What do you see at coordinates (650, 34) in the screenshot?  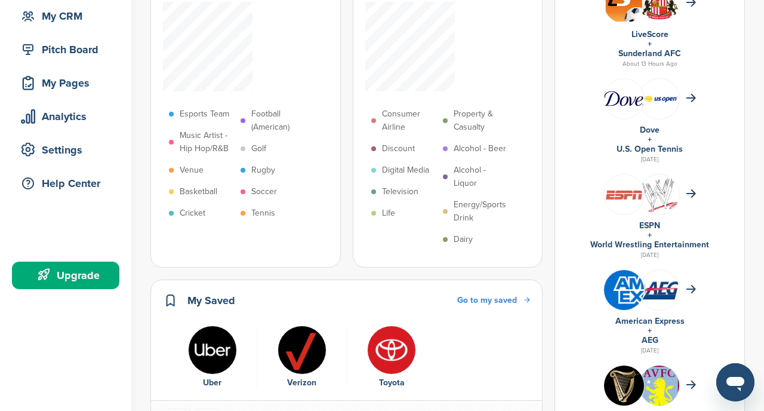 I see `a: LiveScore` at bounding box center [650, 34].